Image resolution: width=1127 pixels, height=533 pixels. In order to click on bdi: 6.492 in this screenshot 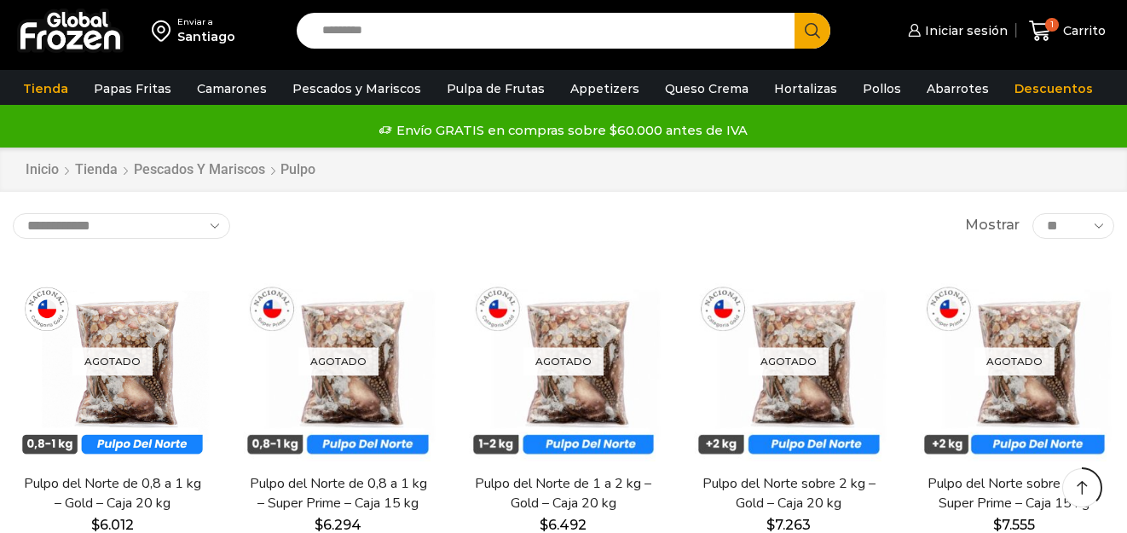, I will do `click(563, 524)`.